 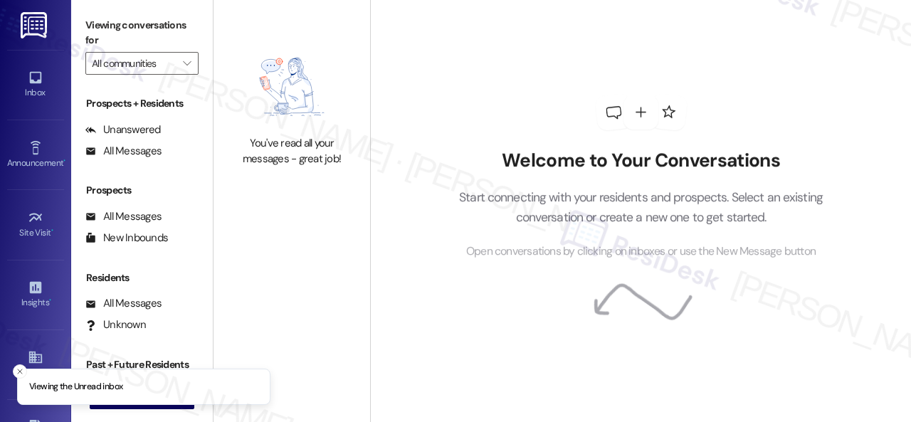 What do you see at coordinates (142, 190) in the screenshot?
I see `div: Prospects` at bounding box center [142, 190].